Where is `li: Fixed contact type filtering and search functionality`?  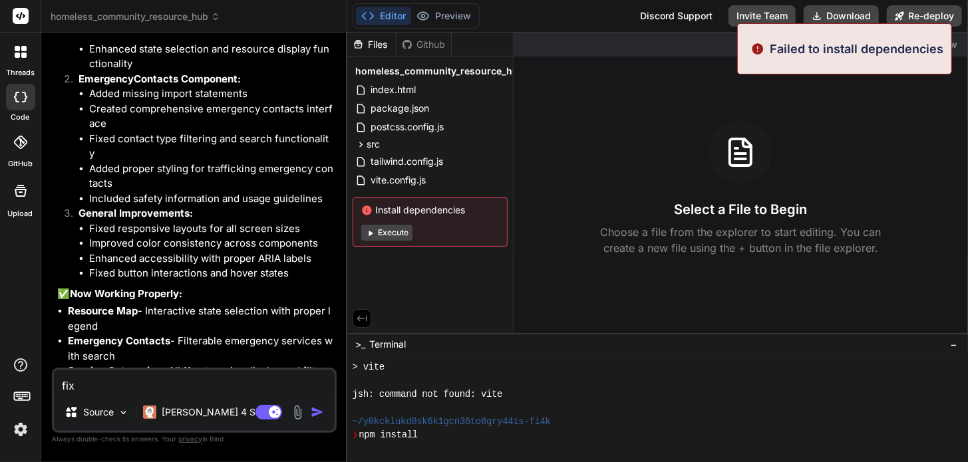 li: Fixed contact type filtering and search functionality is located at coordinates (212, 146).